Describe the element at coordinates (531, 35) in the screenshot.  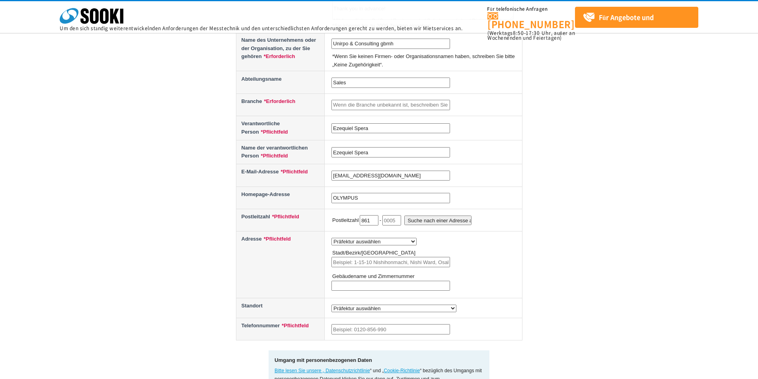
I see `font: , außer an Wochenenden und Feiertagen)` at that location.